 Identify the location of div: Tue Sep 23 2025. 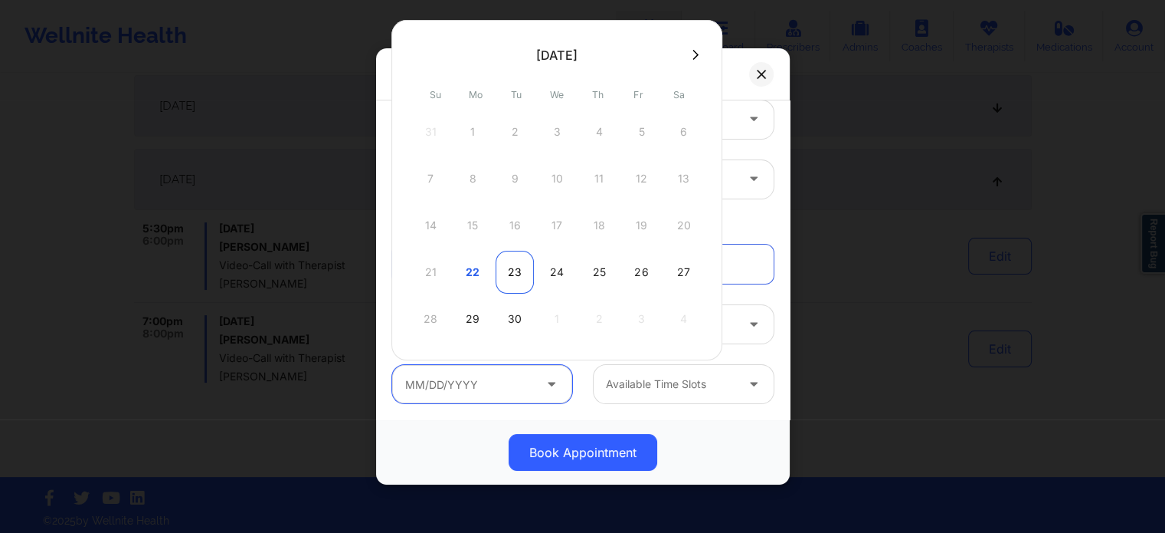
(515, 272).